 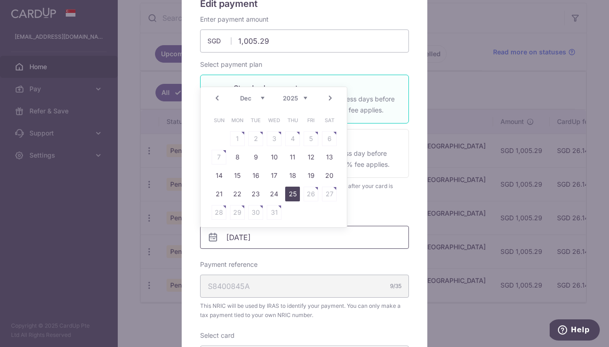 What do you see at coordinates (305, 310) in the screenshot?
I see `span: This NRIC will be used by IRAS to identify your payment. You can only make a tax payment tied to ...` at bounding box center [305, 310].